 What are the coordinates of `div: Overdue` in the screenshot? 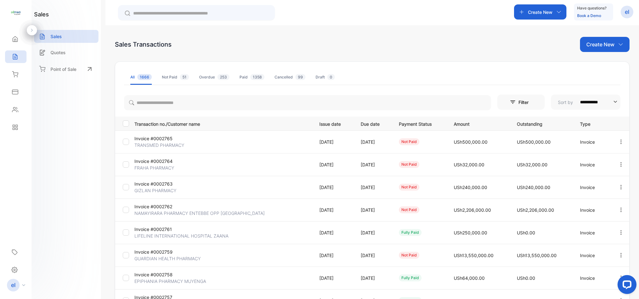 It's located at (214, 77).